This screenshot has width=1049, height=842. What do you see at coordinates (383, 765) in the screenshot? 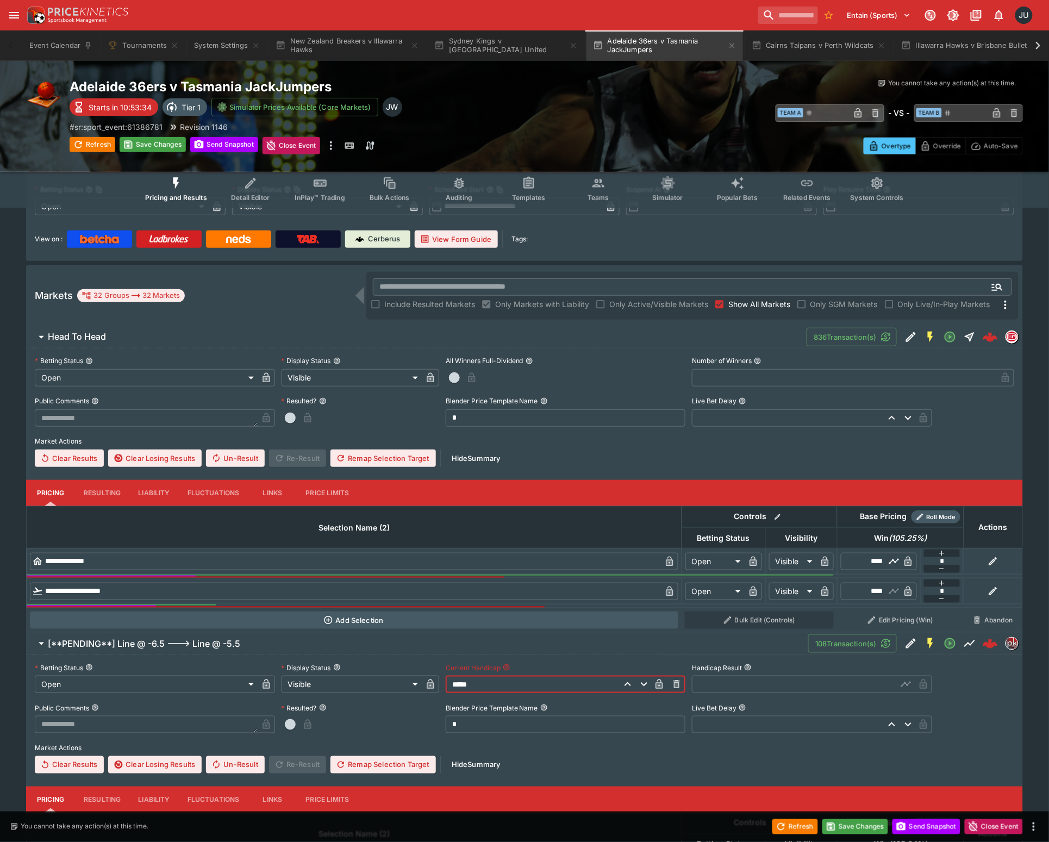
I see `button: Remap Selection Target` at bounding box center [383, 765].